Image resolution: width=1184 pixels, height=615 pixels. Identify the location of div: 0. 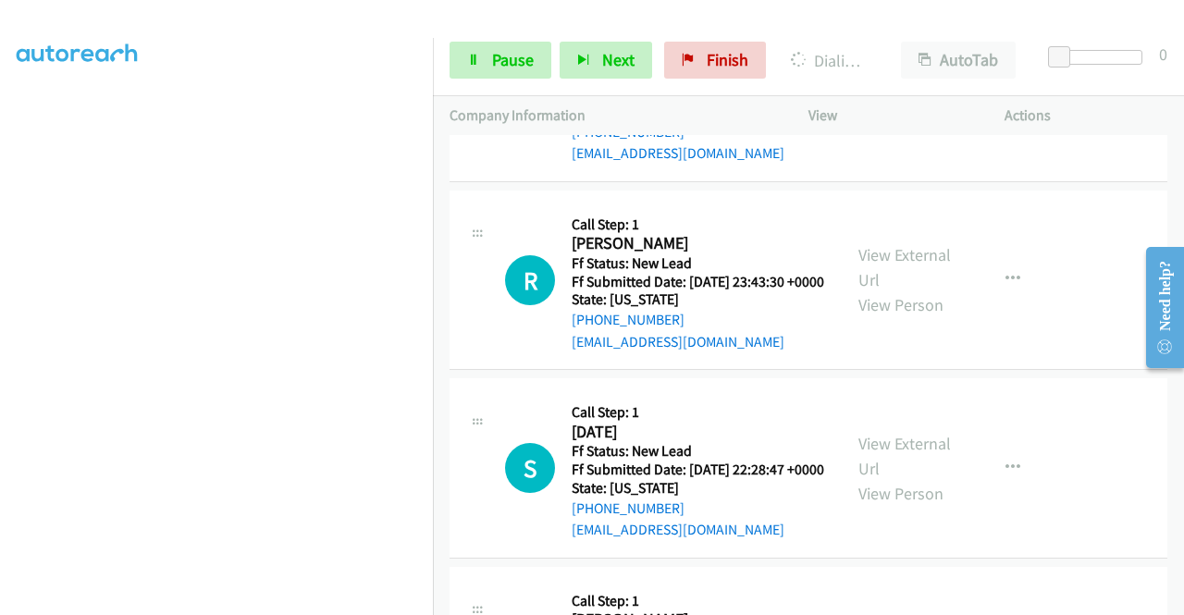
(1163, 54).